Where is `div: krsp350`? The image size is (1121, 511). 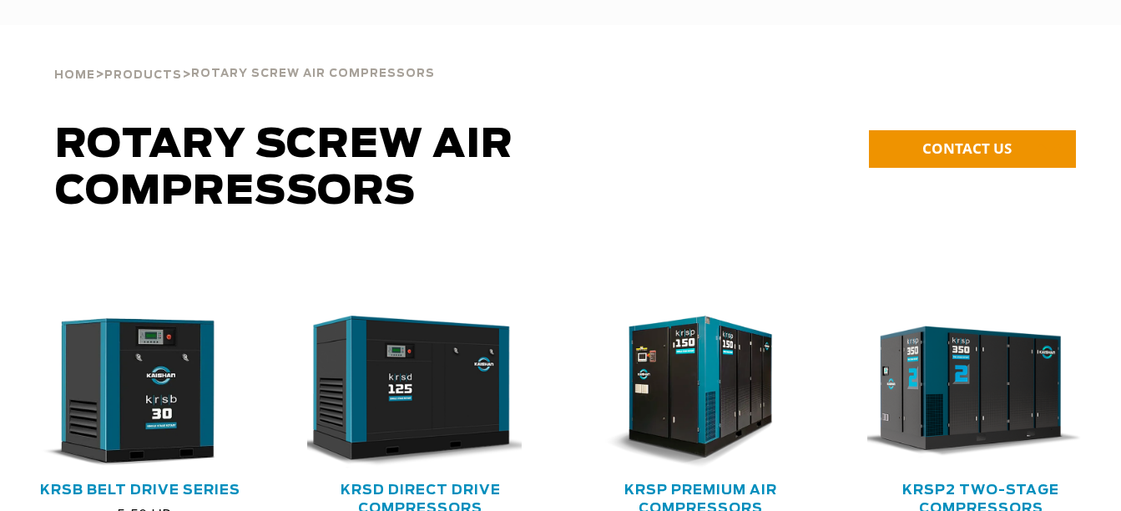
div: krsp350 is located at coordinates (981, 391).